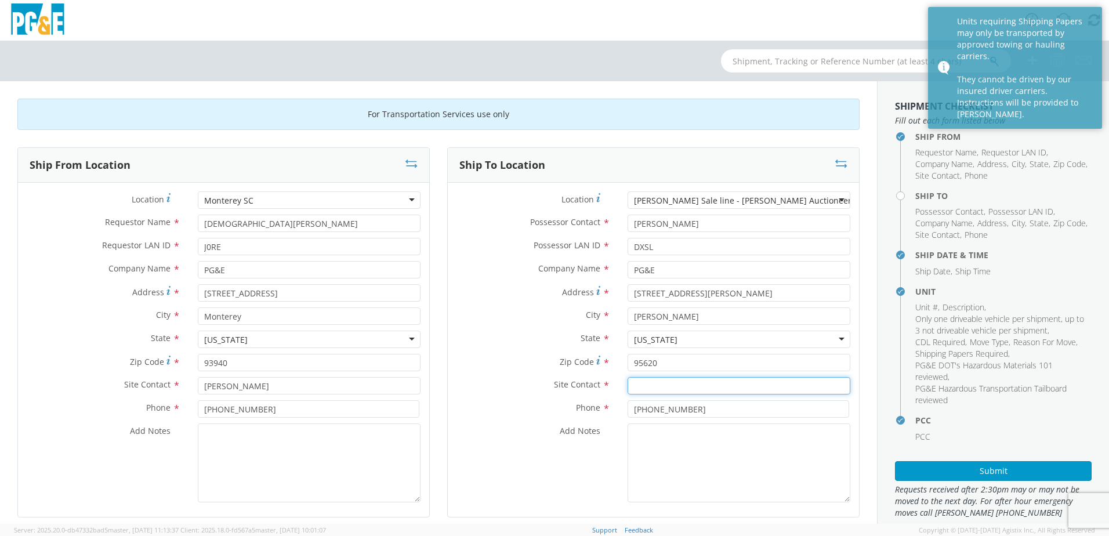 This screenshot has width=1109, height=536. What do you see at coordinates (1004, 255) in the screenshot?
I see `h4: Ship Date & Time` at bounding box center [1004, 255].